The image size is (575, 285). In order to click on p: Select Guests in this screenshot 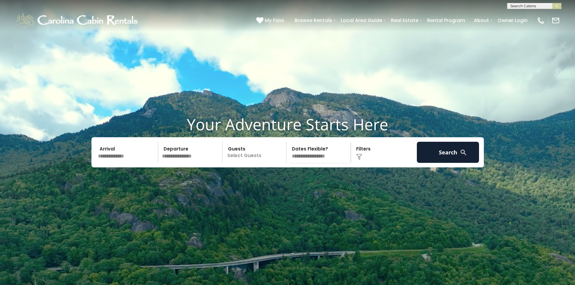, I will do `click(255, 152)`.